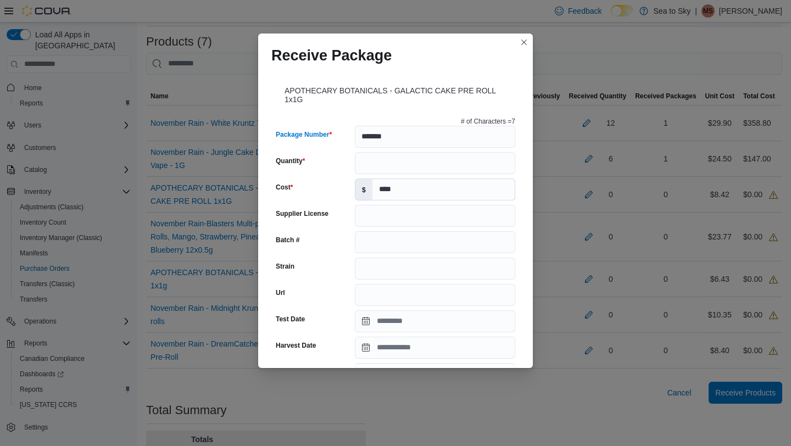 The width and height of the screenshot is (791, 446). Describe the element at coordinates (290, 161) in the screenshot. I see `label: Quantity` at that location.